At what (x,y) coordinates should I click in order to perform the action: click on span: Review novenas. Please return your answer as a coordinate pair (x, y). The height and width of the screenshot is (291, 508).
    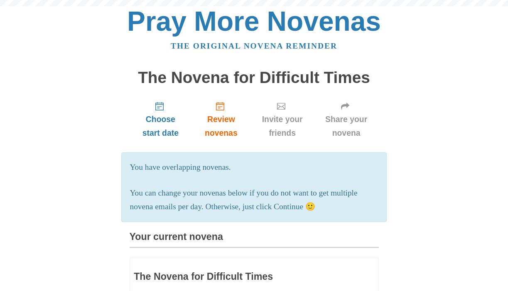
    Looking at the image, I should click on (221, 126).